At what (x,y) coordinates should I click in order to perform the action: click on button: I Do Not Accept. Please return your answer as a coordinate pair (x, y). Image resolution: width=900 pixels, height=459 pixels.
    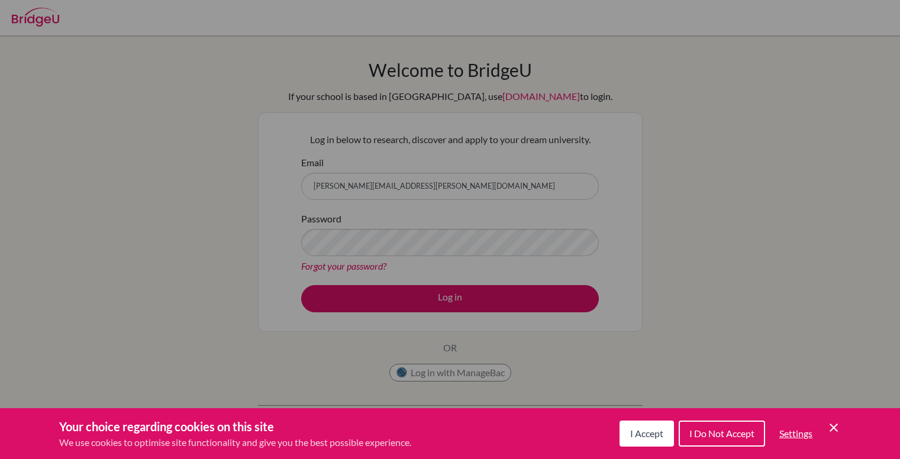
    Looking at the image, I should click on (722, 434).